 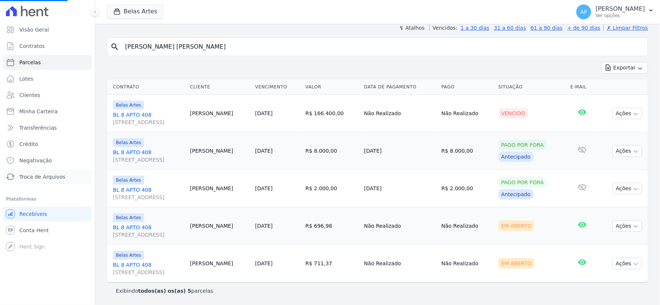 I want to click on label: ↯ Atalhos, so click(x=412, y=28).